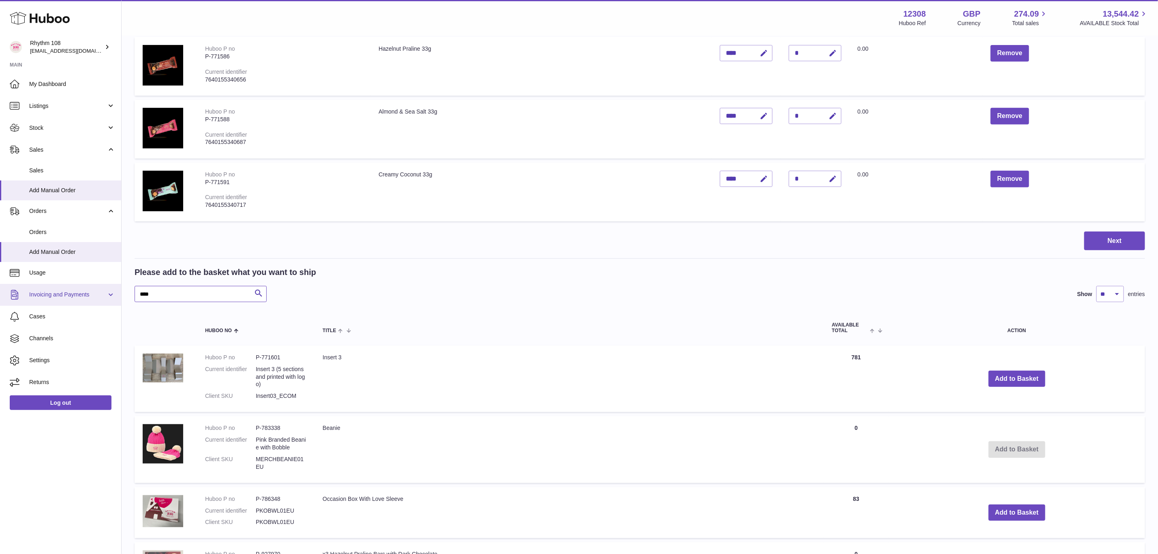 Image resolution: width=1158 pixels, height=554 pixels. What do you see at coordinates (284, 79) in the screenshot?
I see `div: 7640155340656` at bounding box center [284, 79].